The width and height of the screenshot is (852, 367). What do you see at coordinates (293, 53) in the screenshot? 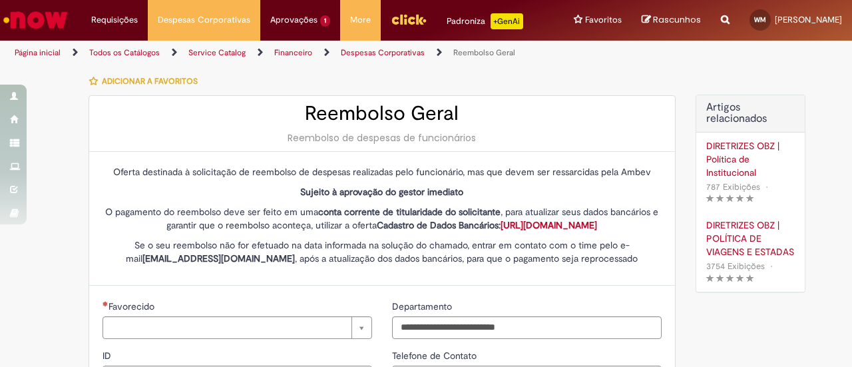
I see `a: Financeiro` at bounding box center [293, 53].